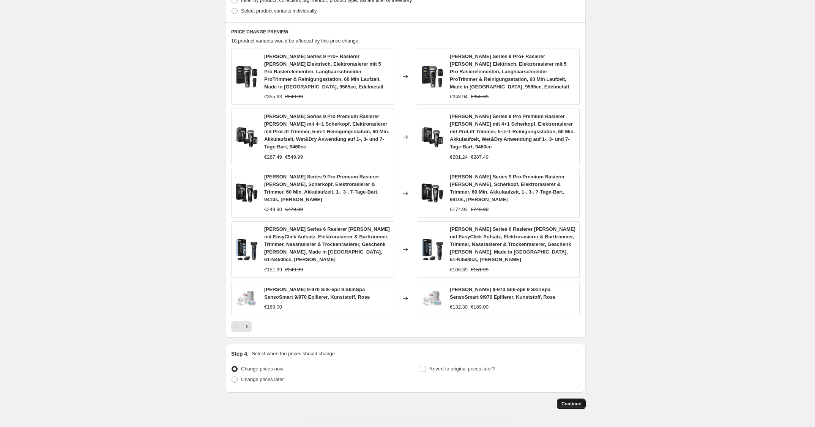 The width and height of the screenshot is (815, 427). What do you see at coordinates (273, 307) in the screenshot?
I see `div: €189.00` at bounding box center [273, 307].